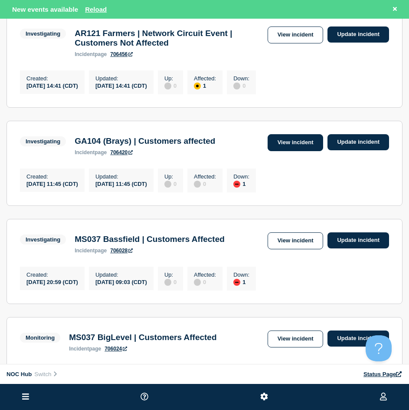 The width and height of the screenshot is (409, 410). What do you see at coordinates (116, 349) in the screenshot?
I see `a: 706024` at bounding box center [116, 349].